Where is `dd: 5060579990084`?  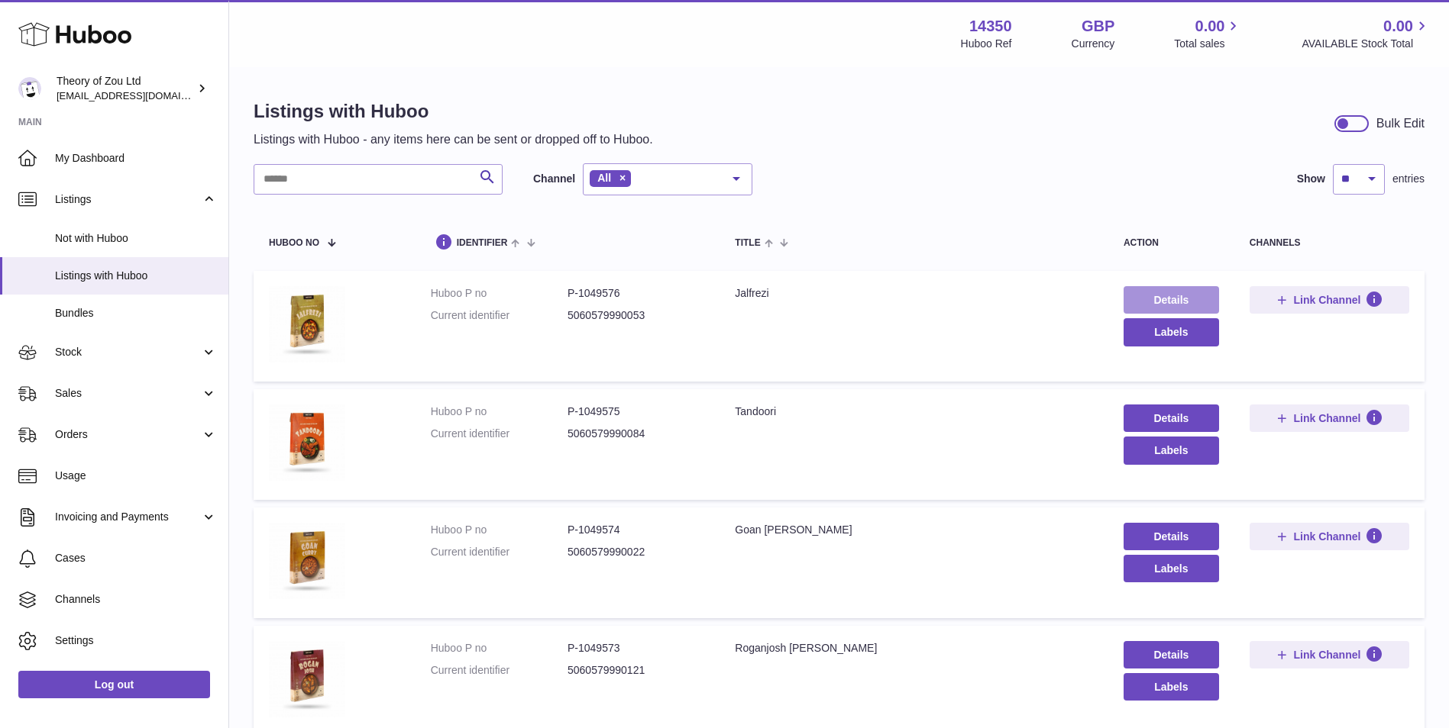
dd: 5060579990084 is located at coordinates (635, 434).